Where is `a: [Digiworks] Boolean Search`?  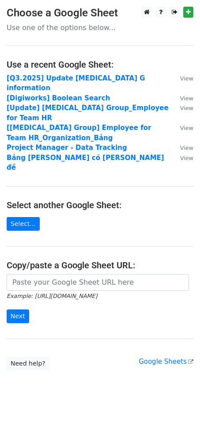 a: [Digiworks] Boolean Search is located at coordinates (58, 98).